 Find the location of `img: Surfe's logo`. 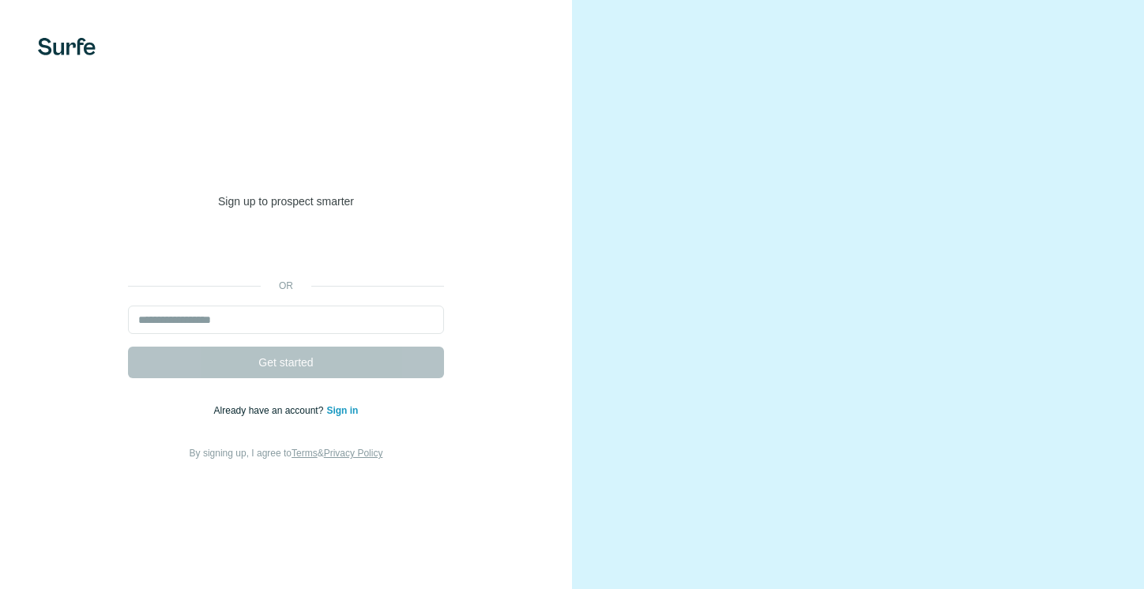

img: Surfe's logo is located at coordinates (66, 47).